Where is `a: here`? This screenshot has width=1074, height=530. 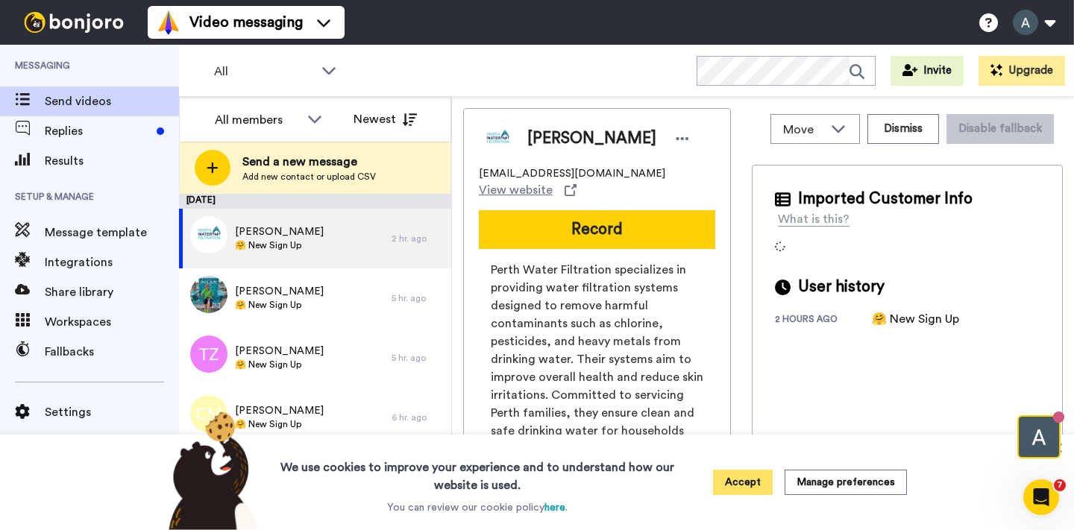
a: here is located at coordinates (555, 508).